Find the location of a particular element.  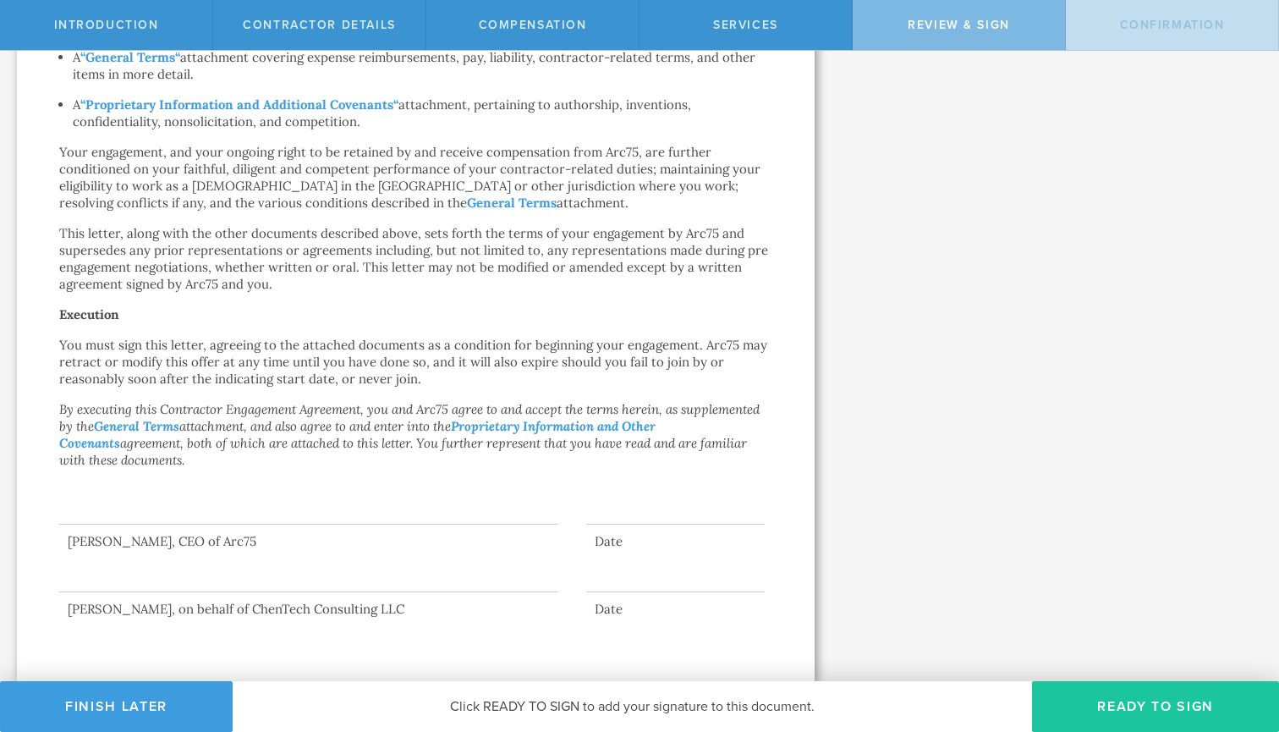

p: Your engagement, and your ongoing right to be retained by and receive compensation from Arc75, ar... is located at coordinates (415, 178).